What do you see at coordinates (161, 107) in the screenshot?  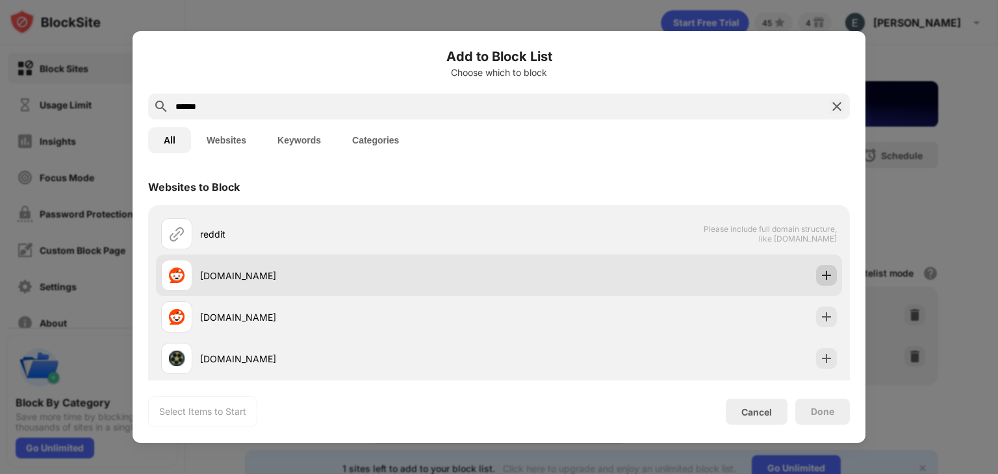 I see `img: search.svg` at bounding box center [161, 107].